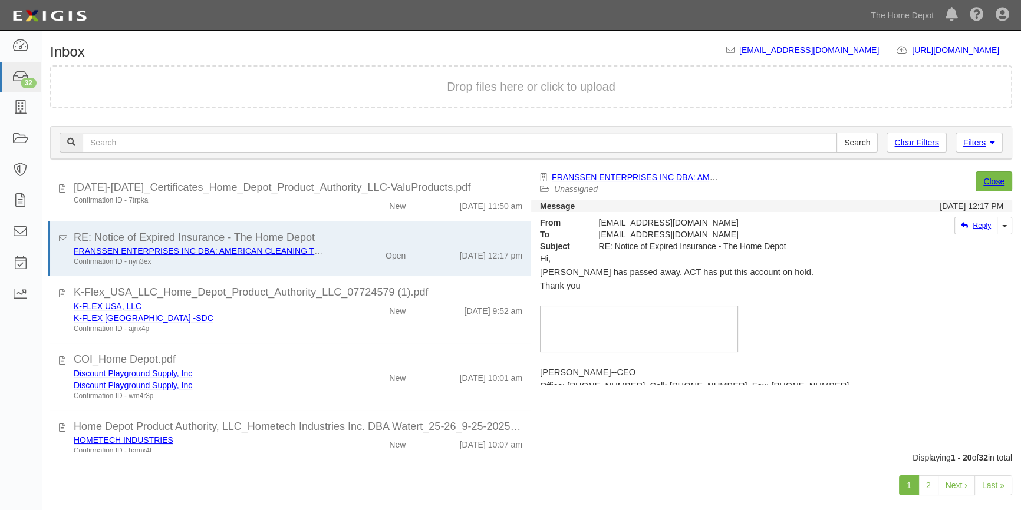  I want to click on a: Unassigned, so click(576, 189).